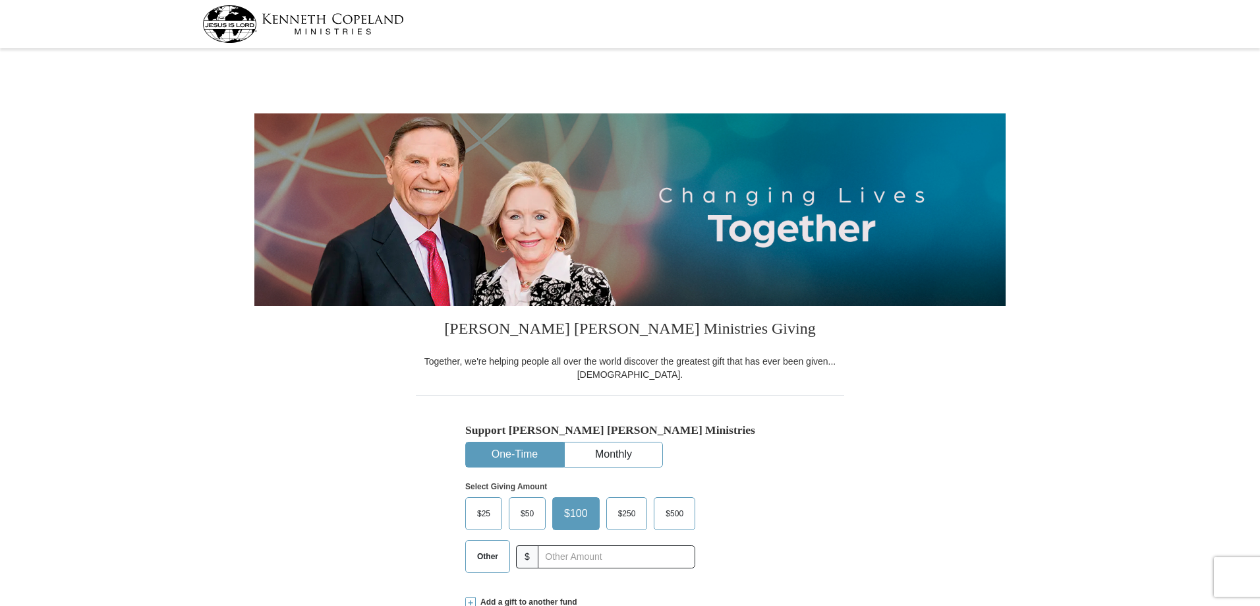 This screenshot has height=606, width=1260. What do you see at coordinates (303, 24) in the screenshot?
I see `img: kcm-header-logo.svg` at bounding box center [303, 24].